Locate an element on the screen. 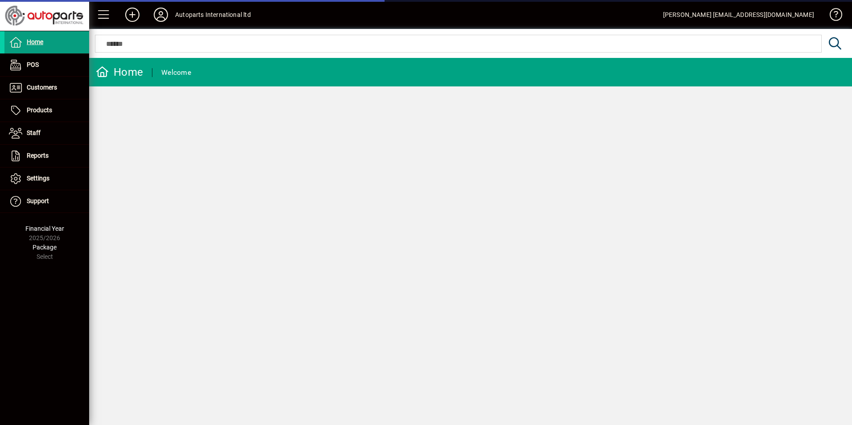 The width and height of the screenshot is (852, 425). span: Reports is located at coordinates (37, 156).